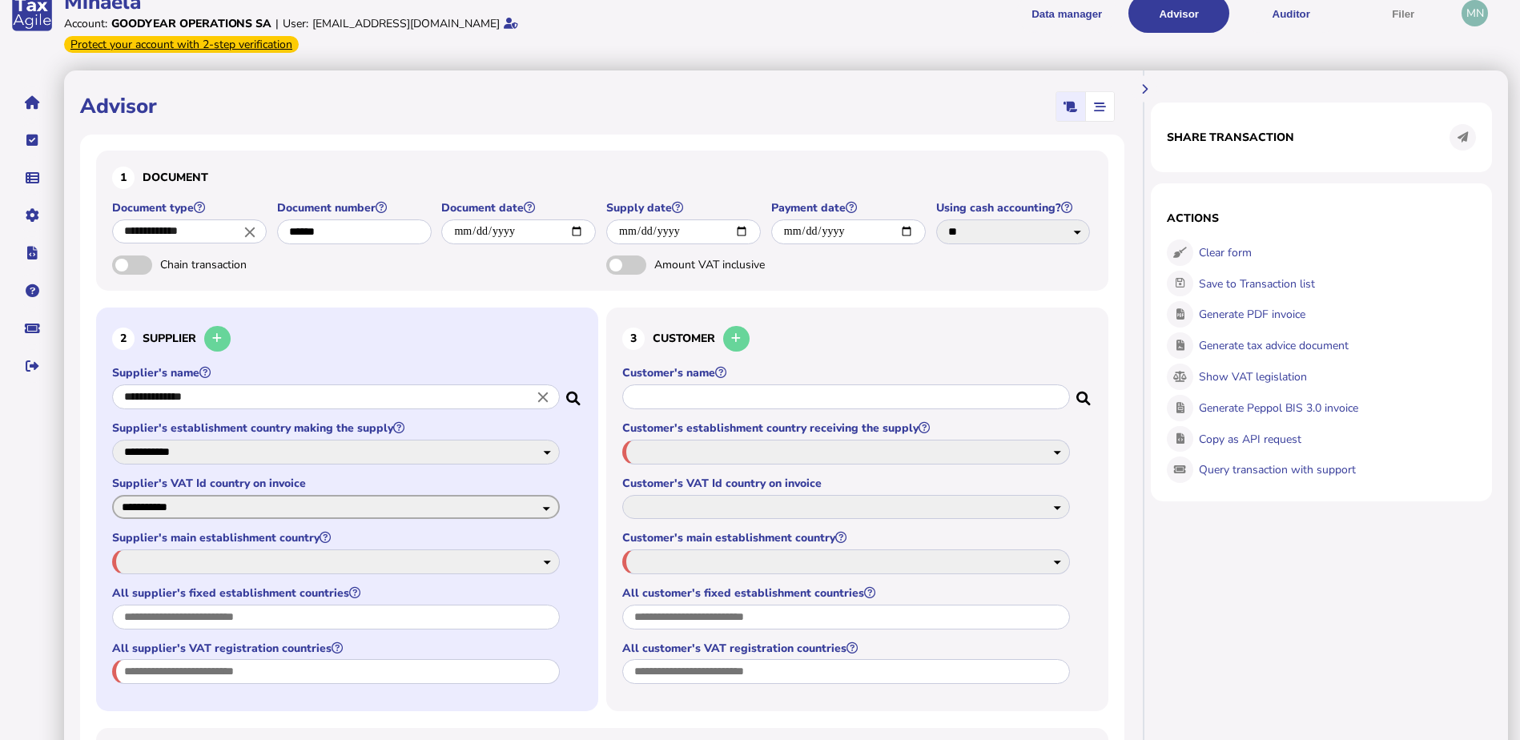 Image resolution: width=1520 pixels, height=740 pixels. What do you see at coordinates (191, 227) in the screenshot?
I see `app-field: Select a document type` at bounding box center [191, 227].